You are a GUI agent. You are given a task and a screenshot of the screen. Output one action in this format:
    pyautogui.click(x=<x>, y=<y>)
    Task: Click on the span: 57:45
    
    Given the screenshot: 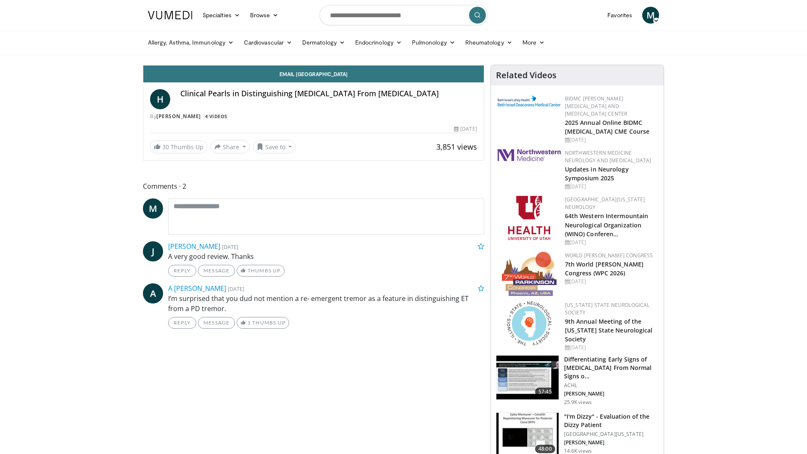 What is the action you would take?
    pyautogui.click(x=545, y=392)
    